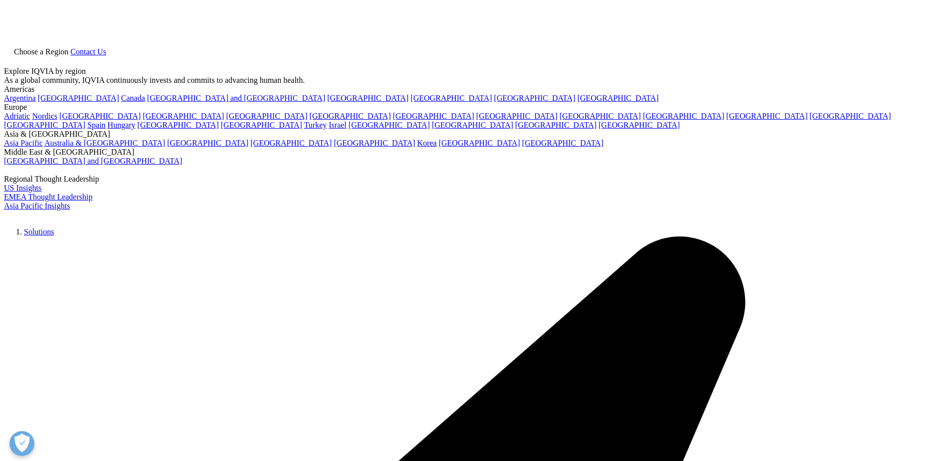 This screenshot has height=461, width=946. What do you see at coordinates (48, 197) in the screenshot?
I see `span: EMEA Thought Leadership` at bounding box center [48, 197].